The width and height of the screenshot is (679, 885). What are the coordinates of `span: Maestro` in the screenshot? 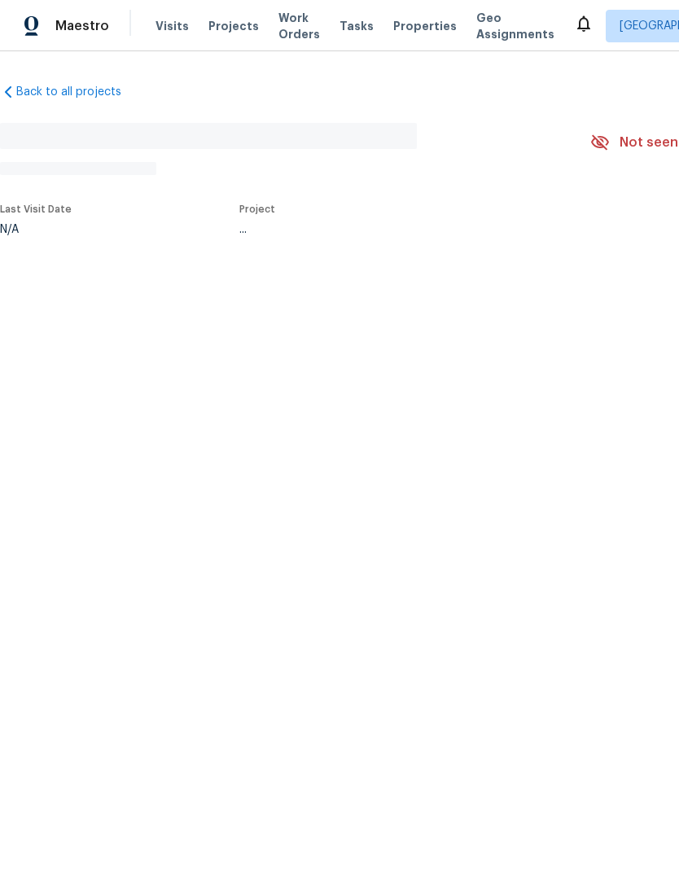 It's located at (82, 26).